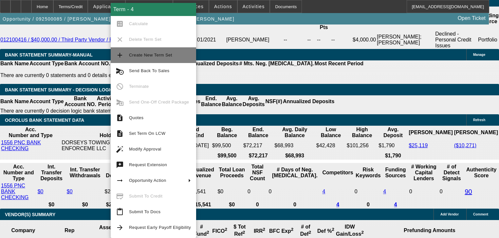  I want to click on p: There are currently 0 statements and 0 details entered on this opportunity, so click(182, 76).